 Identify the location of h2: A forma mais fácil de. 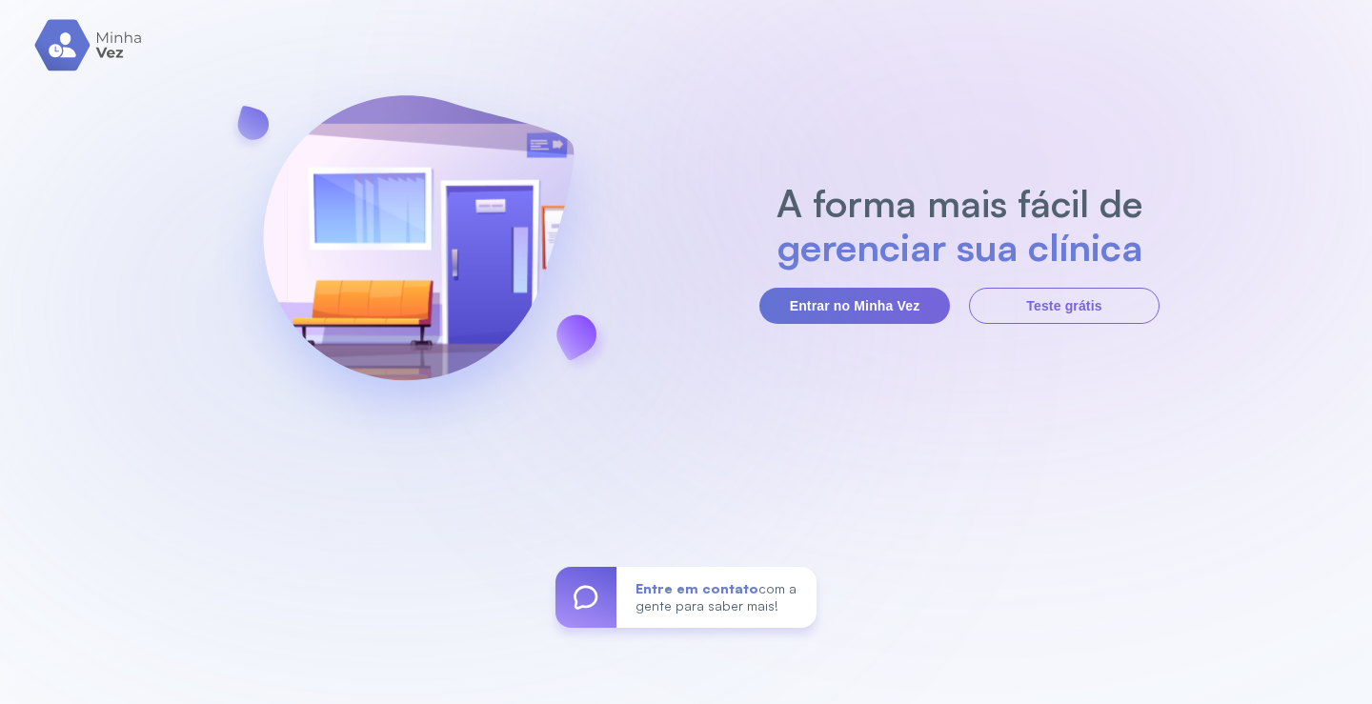
(959, 203).